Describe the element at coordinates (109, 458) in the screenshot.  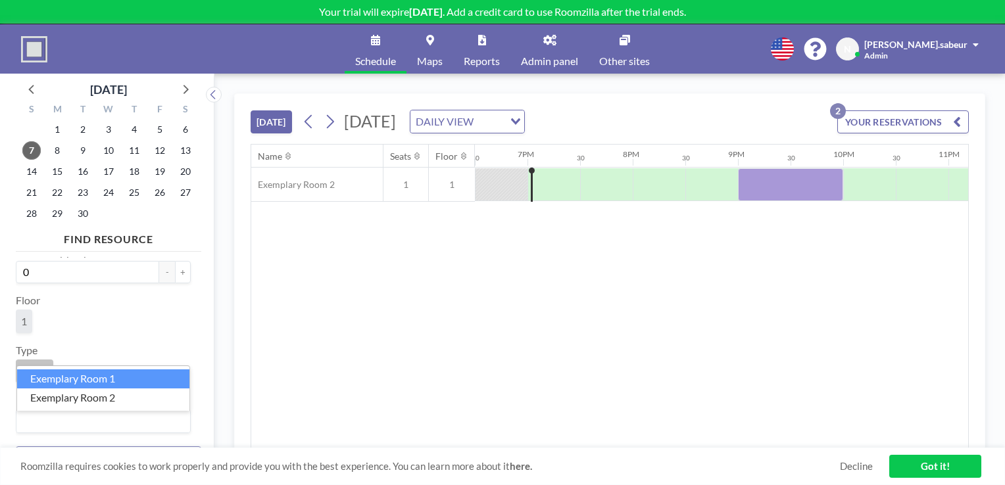
I see `button: Clear all filters` at that location.